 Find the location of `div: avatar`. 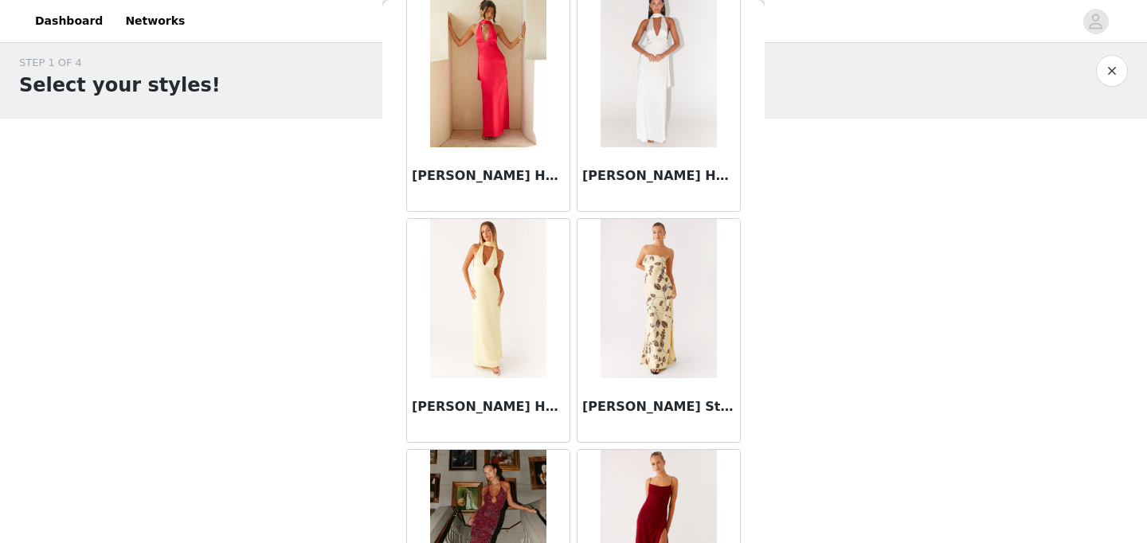

div: avatar is located at coordinates (1095, 21).